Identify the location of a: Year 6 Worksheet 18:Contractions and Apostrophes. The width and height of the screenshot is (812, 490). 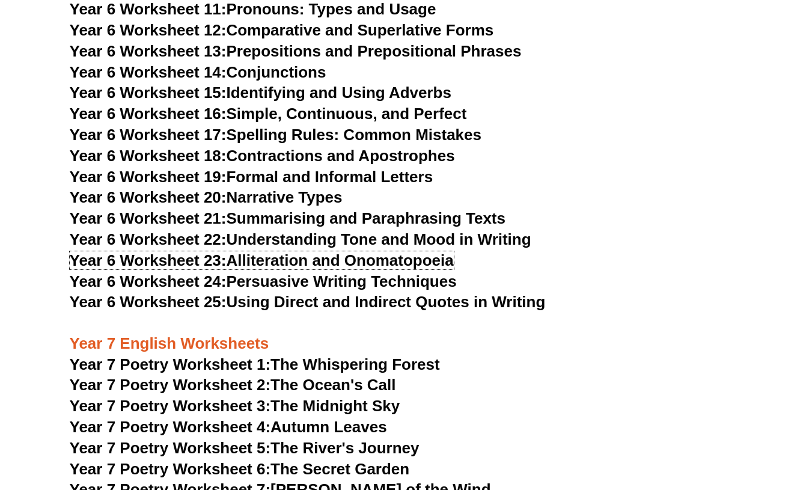
(262, 156).